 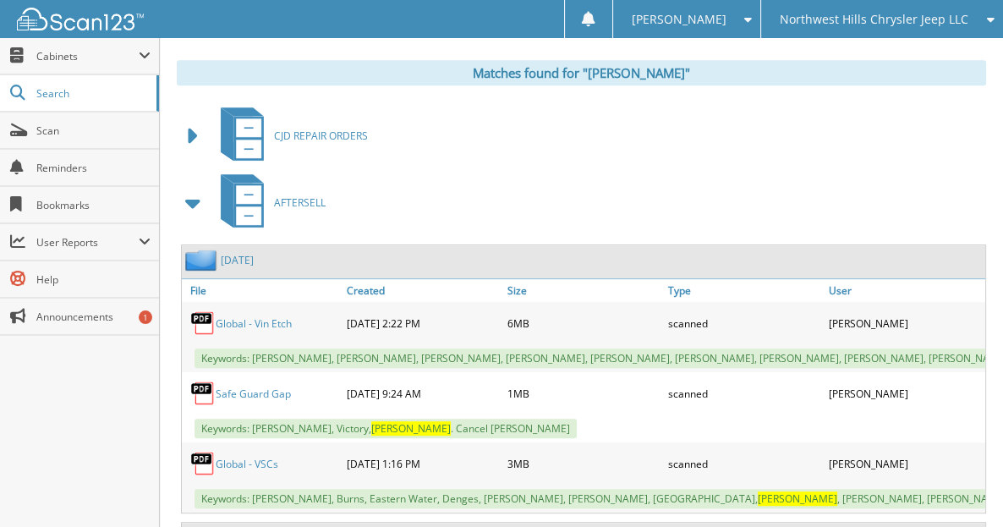 What do you see at coordinates (268, 202) in the screenshot?
I see `a: AFTERSELL` at bounding box center [268, 202].